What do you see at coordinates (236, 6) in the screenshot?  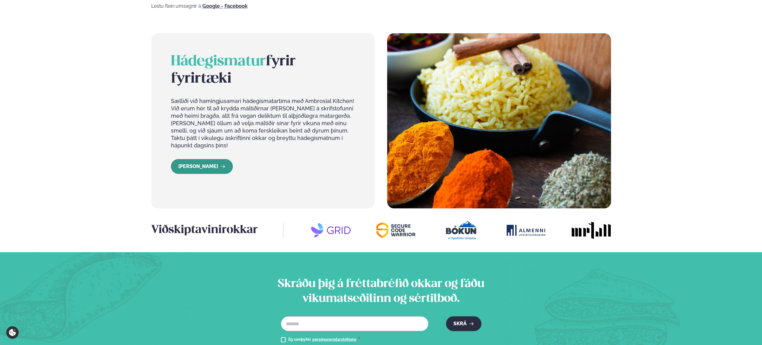 I see `a: Facebook` at bounding box center [236, 6].